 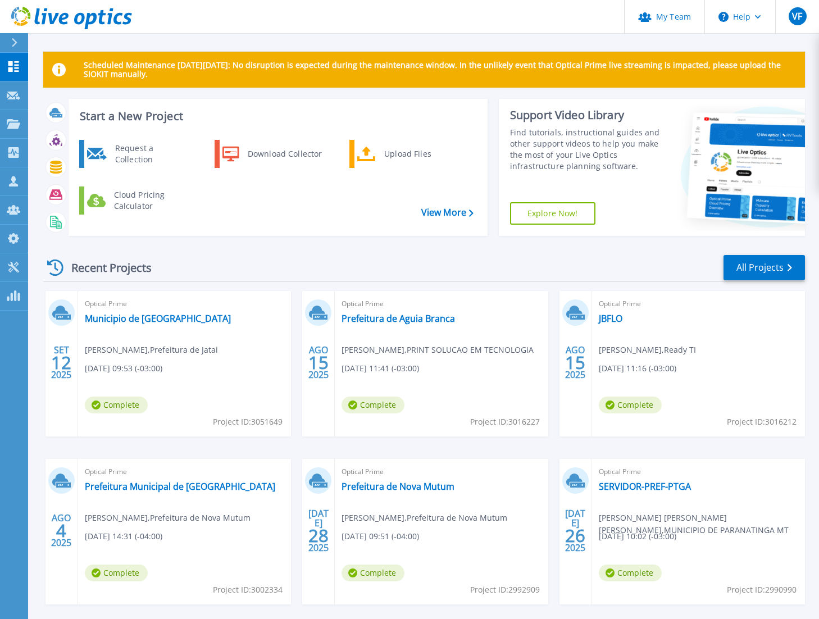 What do you see at coordinates (272, 154) in the screenshot?
I see `a: Download Collector` at bounding box center [272, 154].